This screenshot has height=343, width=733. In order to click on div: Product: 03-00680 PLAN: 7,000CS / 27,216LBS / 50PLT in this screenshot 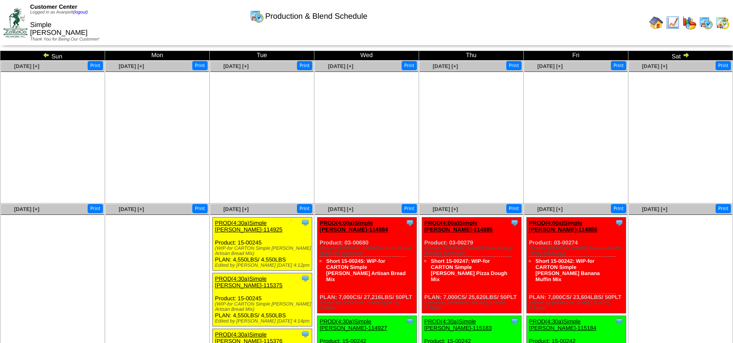, I will do `click(367, 266)`.